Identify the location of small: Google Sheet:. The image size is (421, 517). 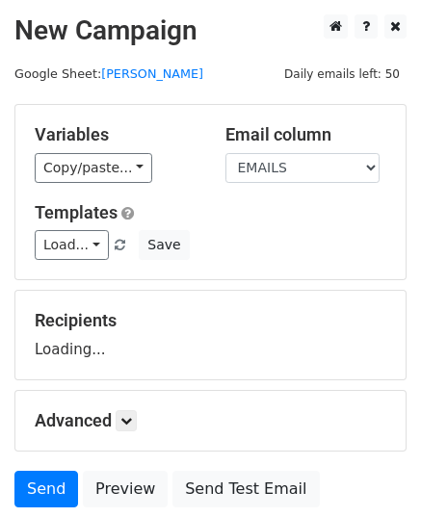
(109, 73).